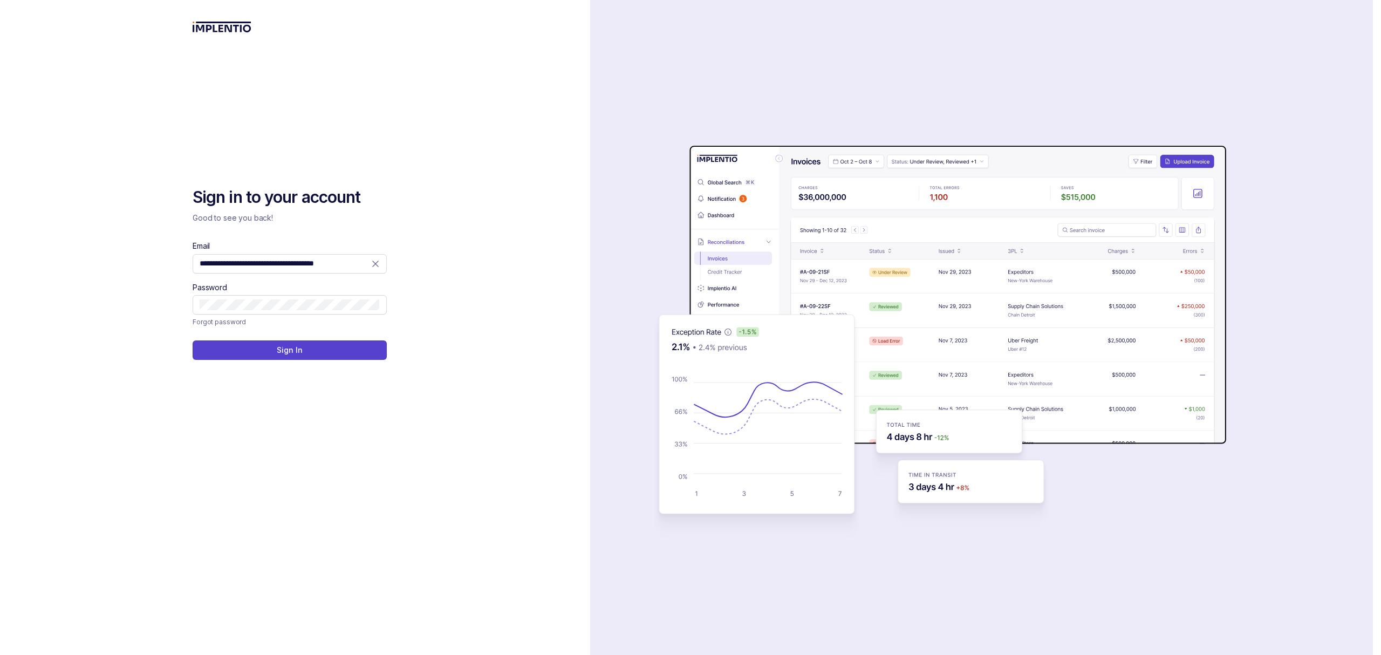 Image resolution: width=1381 pixels, height=655 pixels. Describe the element at coordinates (210, 288) in the screenshot. I see `label: Password` at that location.